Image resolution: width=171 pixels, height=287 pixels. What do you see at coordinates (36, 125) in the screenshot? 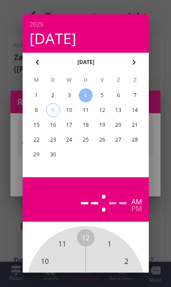
I see `button: 15` at bounding box center [36, 125].